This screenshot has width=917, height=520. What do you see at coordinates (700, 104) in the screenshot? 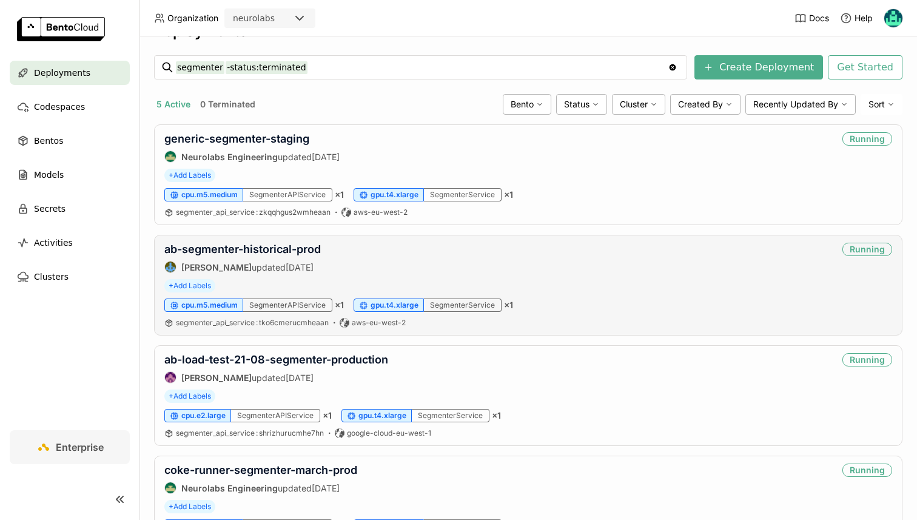
I see `span: Created By` at bounding box center [700, 104].